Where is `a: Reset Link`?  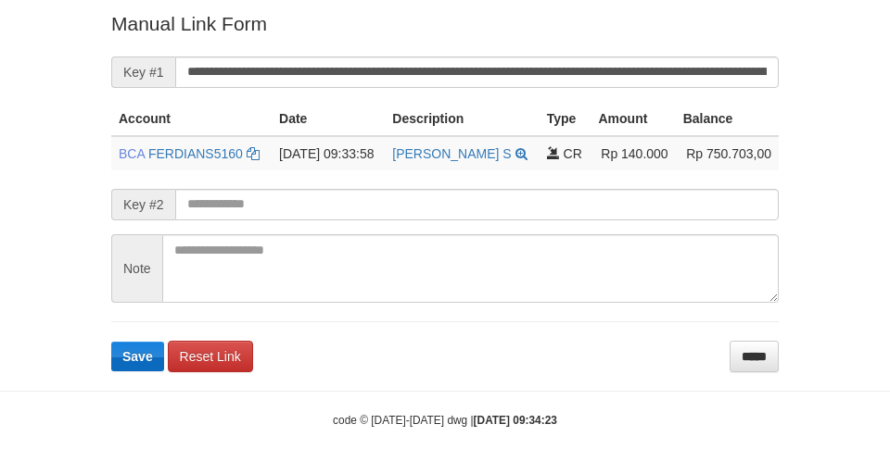 a: Reset Link is located at coordinates (210, 357).